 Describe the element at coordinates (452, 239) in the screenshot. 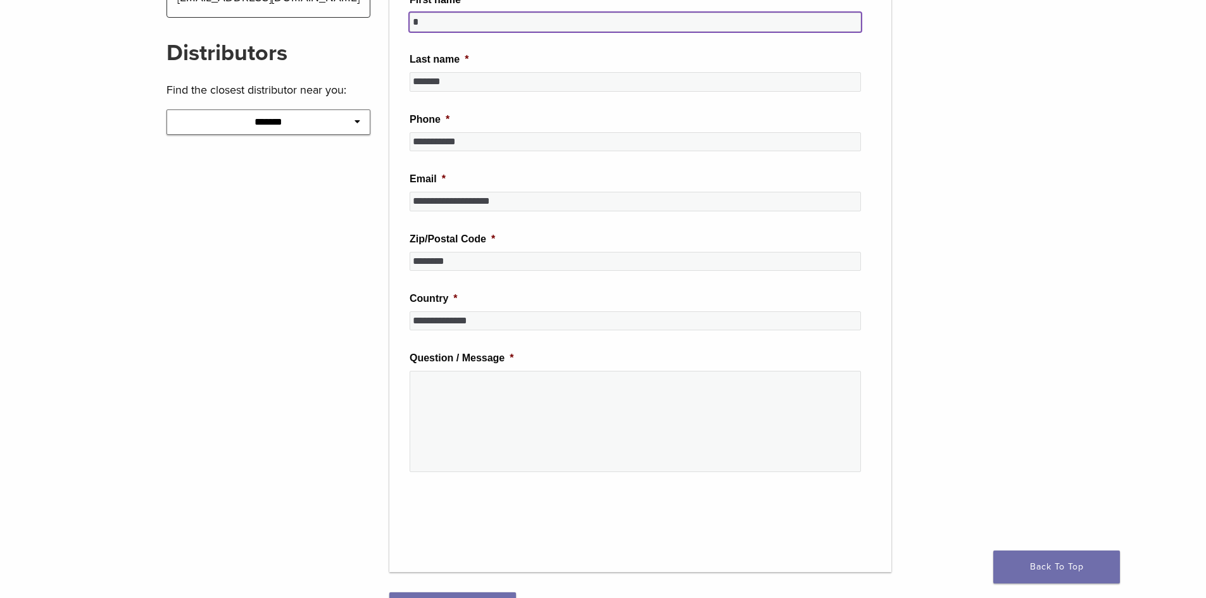

I see `label: Zip/Postal Code` at that location.